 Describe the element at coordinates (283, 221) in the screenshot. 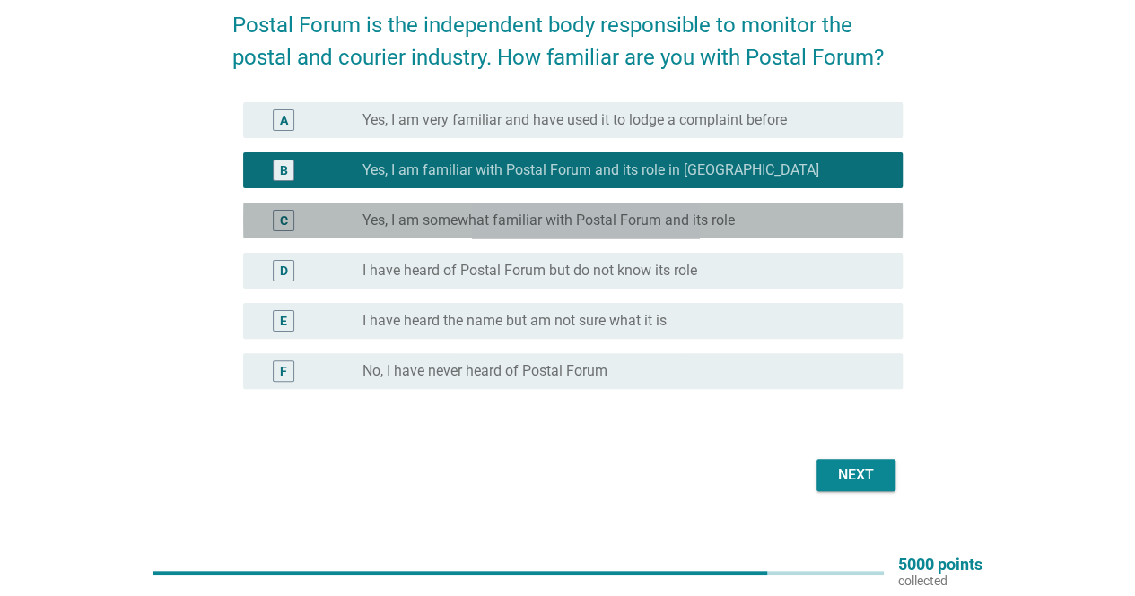

I see `div: C` at that location.